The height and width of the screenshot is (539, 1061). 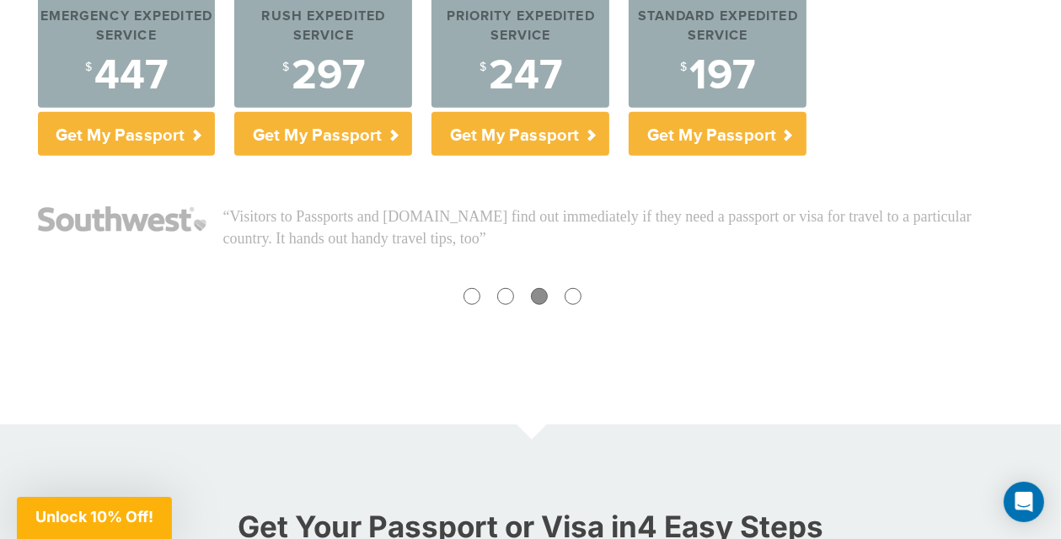 What do you see at coordinates (122, 219) in the screenshot?
I see `img: Southwest` at bounding box center [122, 219].